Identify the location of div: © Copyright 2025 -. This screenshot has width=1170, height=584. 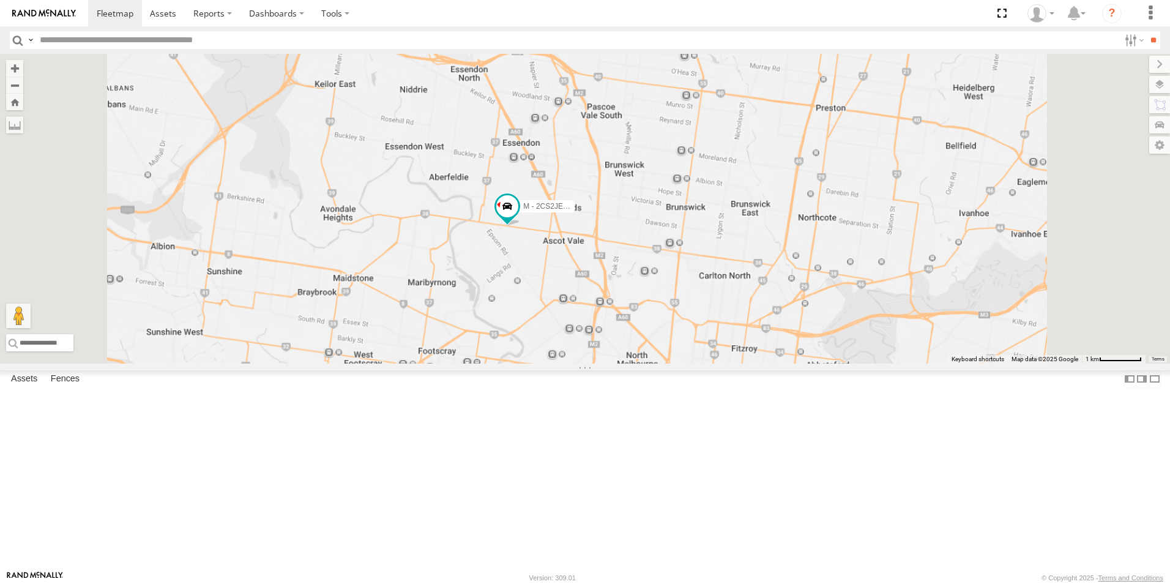
(1102, 578).